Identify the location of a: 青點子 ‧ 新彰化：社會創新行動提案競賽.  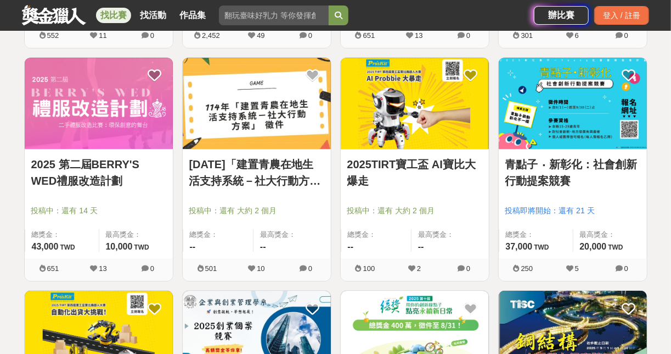
(573, 172).